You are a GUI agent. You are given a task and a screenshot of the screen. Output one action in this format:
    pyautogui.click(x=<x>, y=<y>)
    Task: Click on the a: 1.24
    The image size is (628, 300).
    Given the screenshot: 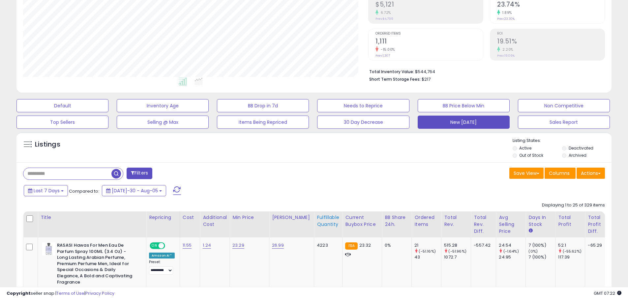 What is the action you would take?
    pyautogui.click(x=207, y=246)
    